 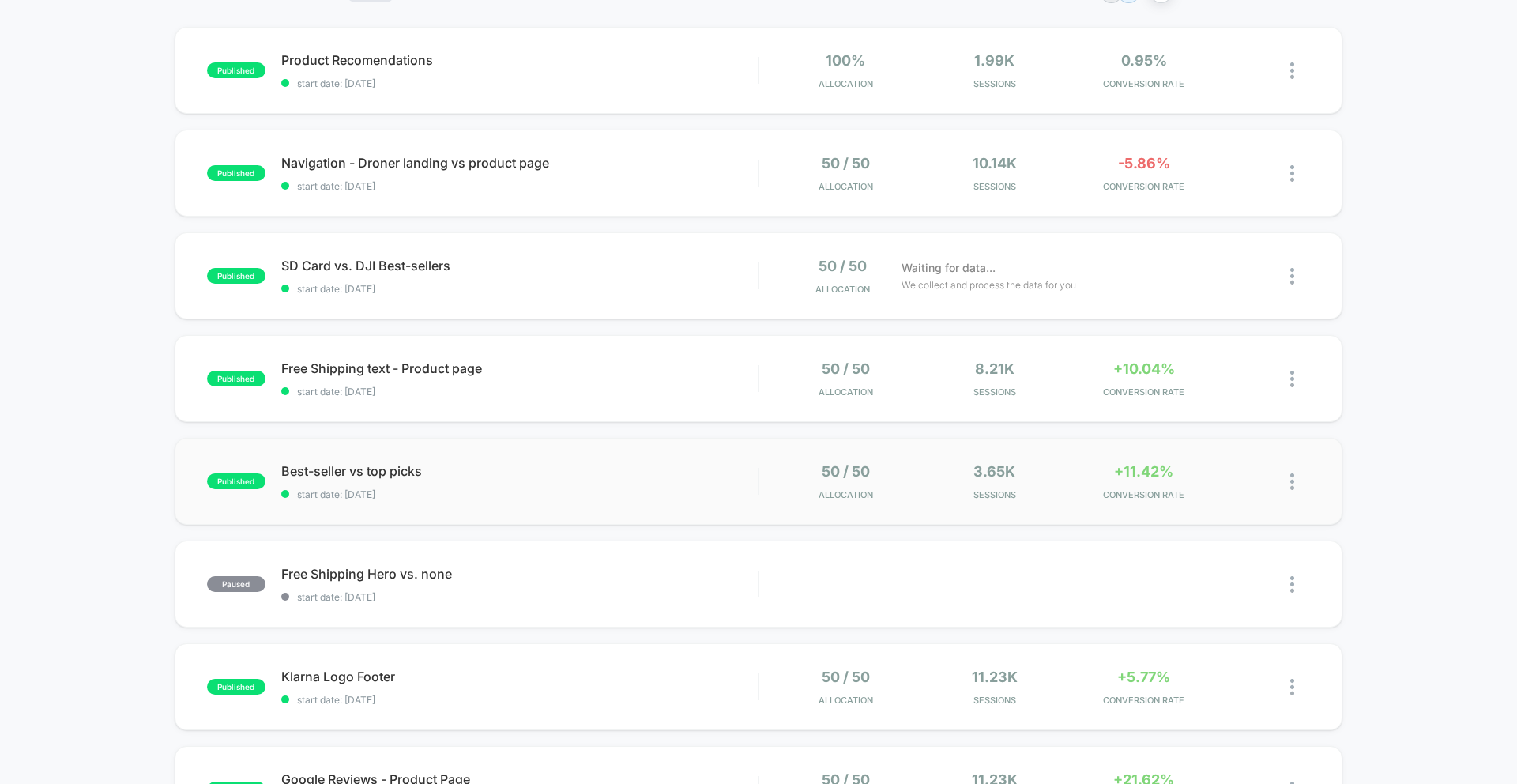 What do you see at coordinates (520, 60) in the screenshot?
I see `span: Product Recomendations` at bounding box center [520, 60].